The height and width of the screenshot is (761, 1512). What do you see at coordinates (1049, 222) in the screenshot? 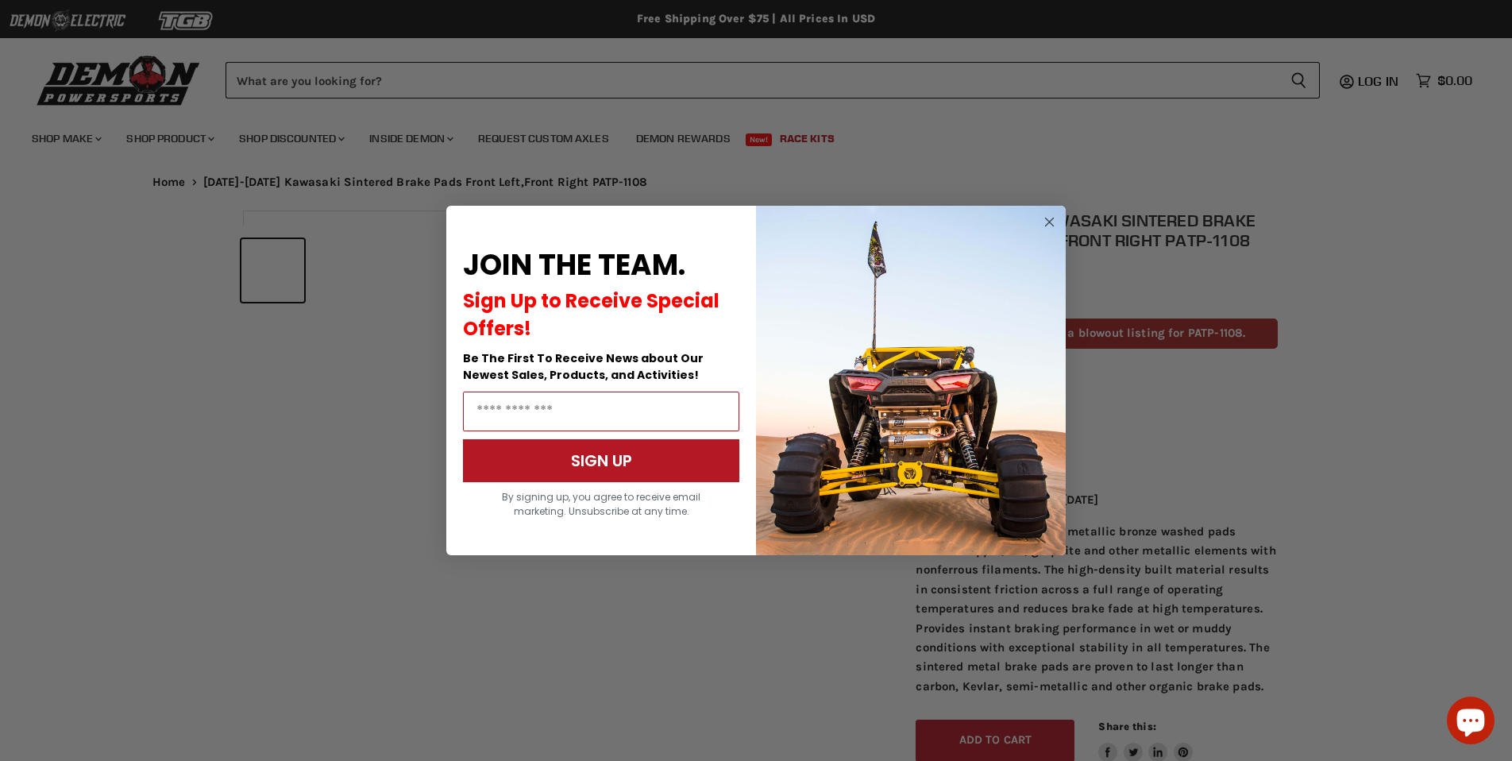
I see `button: Close dialog` at bounding box center [1049, 222].